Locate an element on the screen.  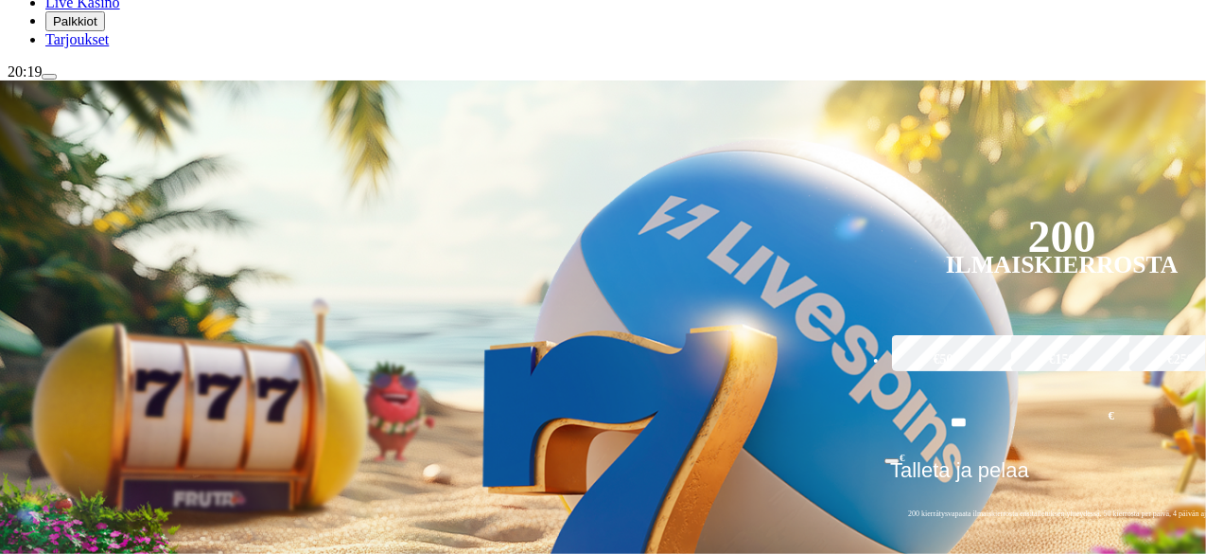
span: Palkkiot is located at coordinates (75, 21).